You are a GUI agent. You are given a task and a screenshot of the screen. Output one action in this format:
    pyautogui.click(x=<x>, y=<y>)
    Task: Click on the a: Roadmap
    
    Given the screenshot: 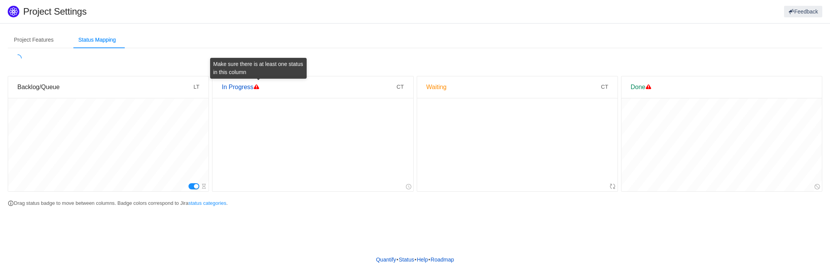 What is the action you would take?
    pyautogui.click(x=442, y=260)
    